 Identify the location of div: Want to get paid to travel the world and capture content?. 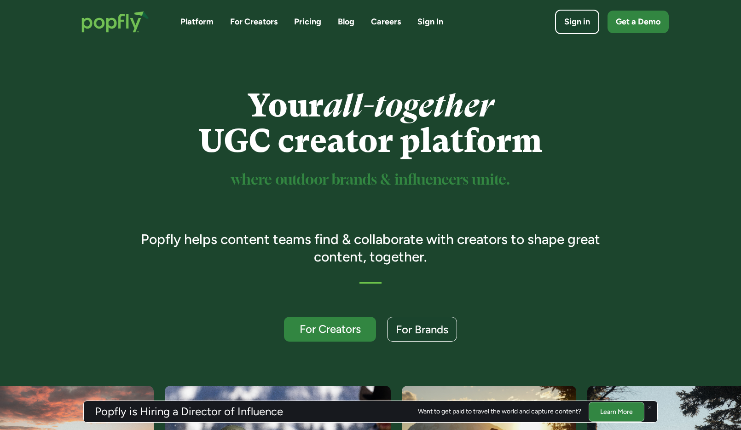
(500, 412).